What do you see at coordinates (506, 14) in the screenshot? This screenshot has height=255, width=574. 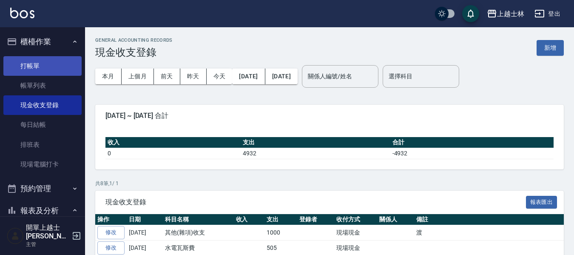 I see `button: 上越士林` at bounding box center [506, 14].